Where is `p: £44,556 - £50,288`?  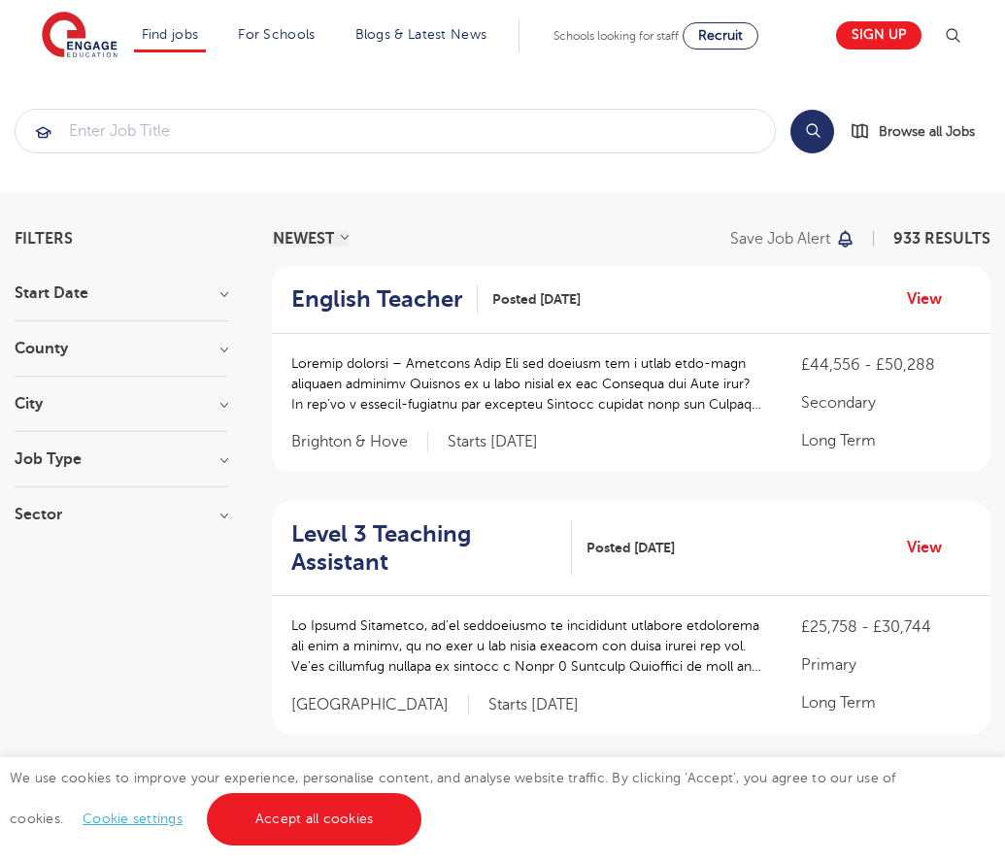
p: £44,556 - £50,288 is located at coordinates (886, 365).